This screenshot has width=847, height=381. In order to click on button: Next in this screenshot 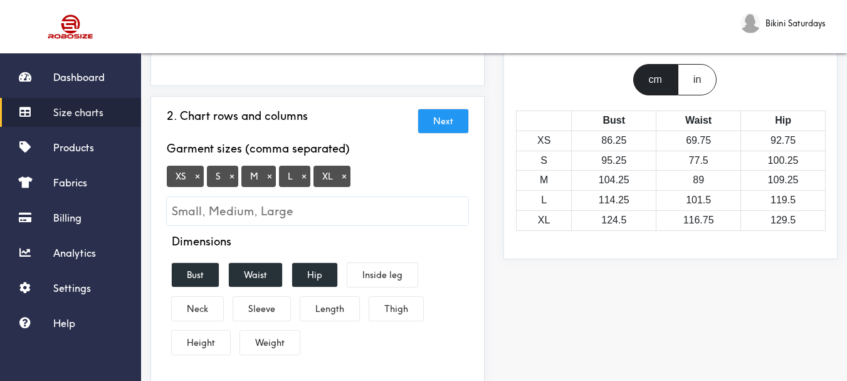, I will do `click(443, 121)`.